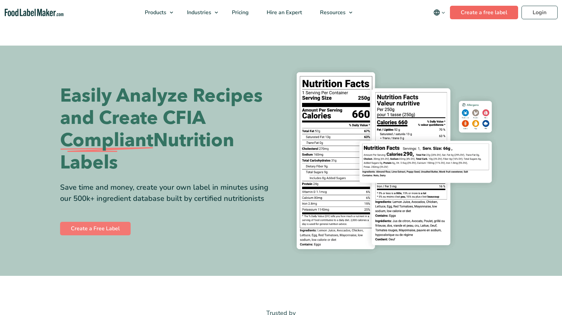  Describe the element at coordinates (198, 12) in the screenshot. I see `span: Industries` at that location.